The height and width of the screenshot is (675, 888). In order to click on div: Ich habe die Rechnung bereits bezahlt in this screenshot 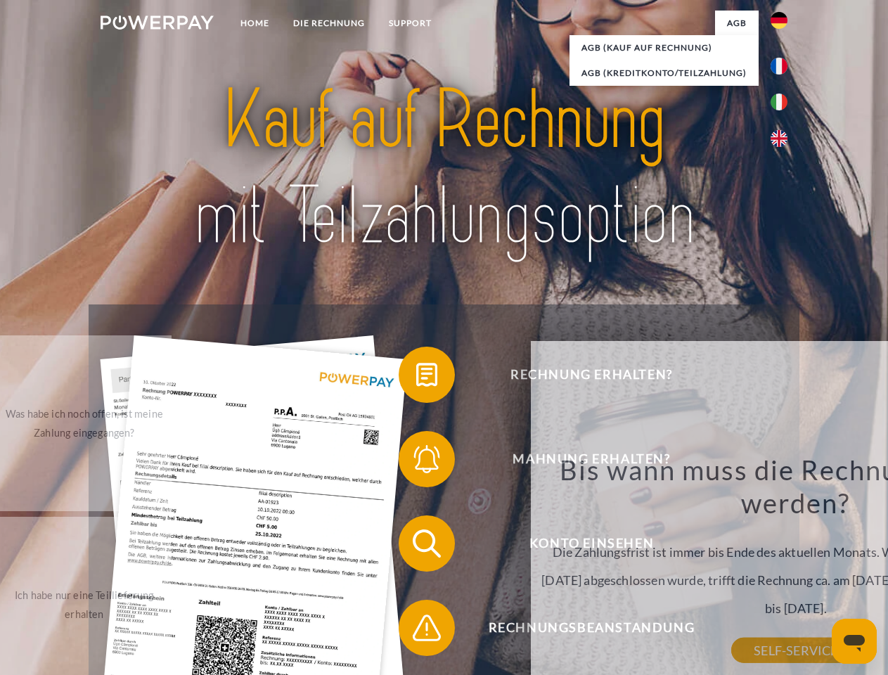, I will do `click(249, 423)`.